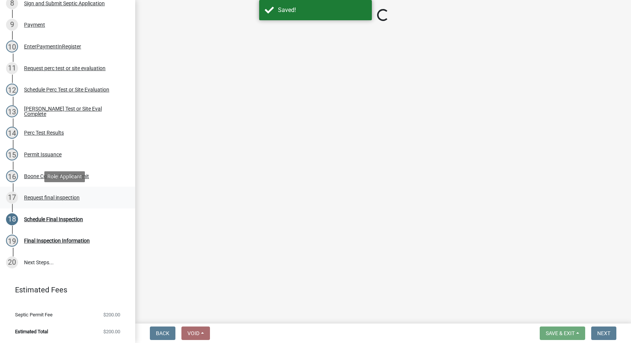 The width and height of the screenshot is (631, 343). What do you see at coordinates (12, 68) in the screenshot?
I see `div: 11` at bounding box center [12, 68].